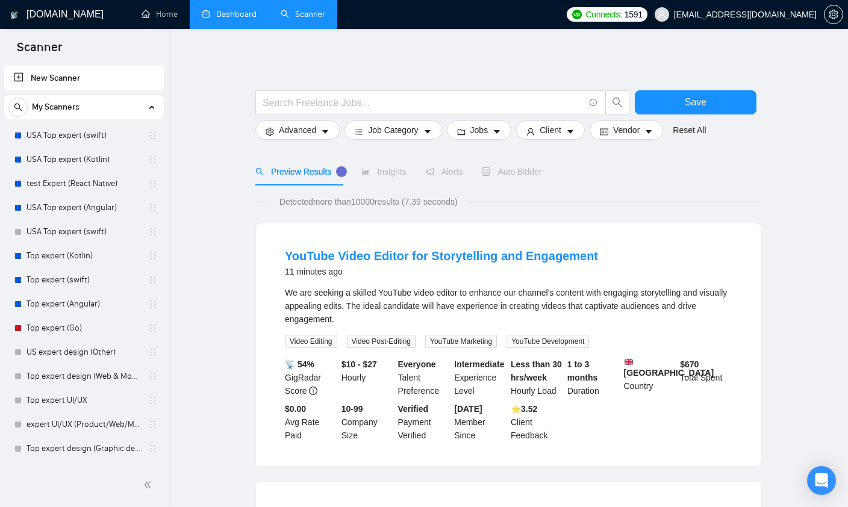 The width and height of the screenshot is (848, 507). What do you see at coordinates (626, 130) in the screenshot?
I see `button: idcardVendorcaret-down` at bounding box center [626, 130].